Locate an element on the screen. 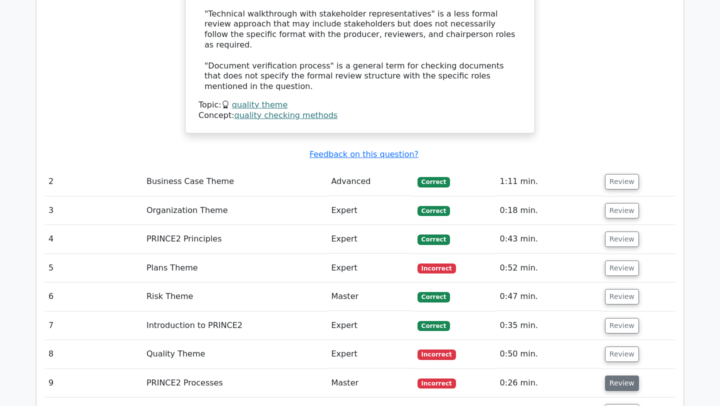 Image resolution: width=720 pixels, height=406 pixels. td: 9 is located at coordinates (94, 383).